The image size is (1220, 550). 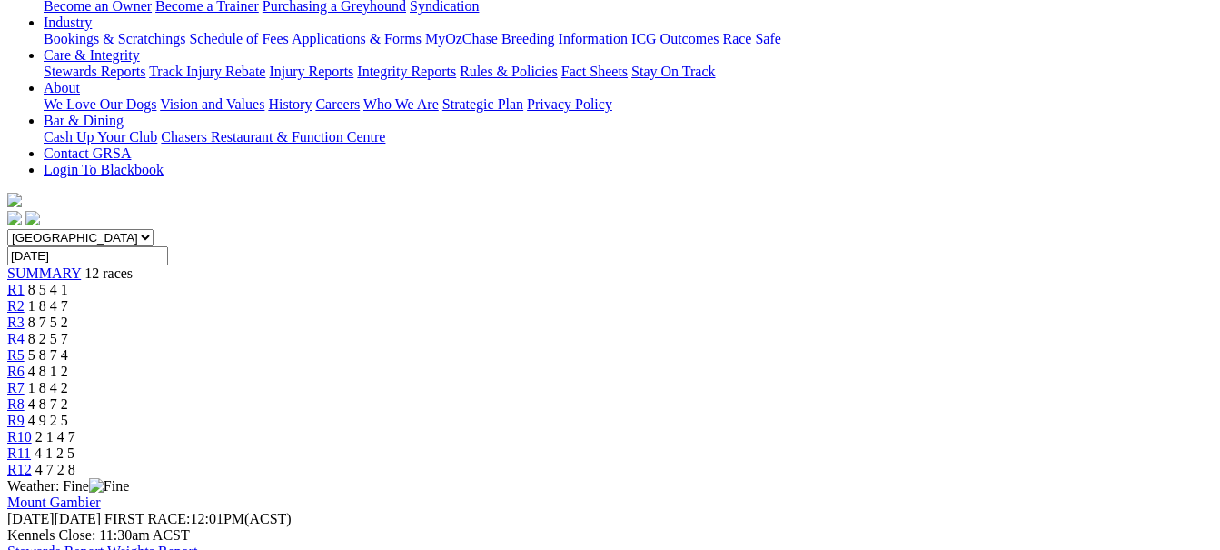 What do you see at coordinates (15, 322) in the screenshot?
I see `a: R3` at bounding box center [15, 322].